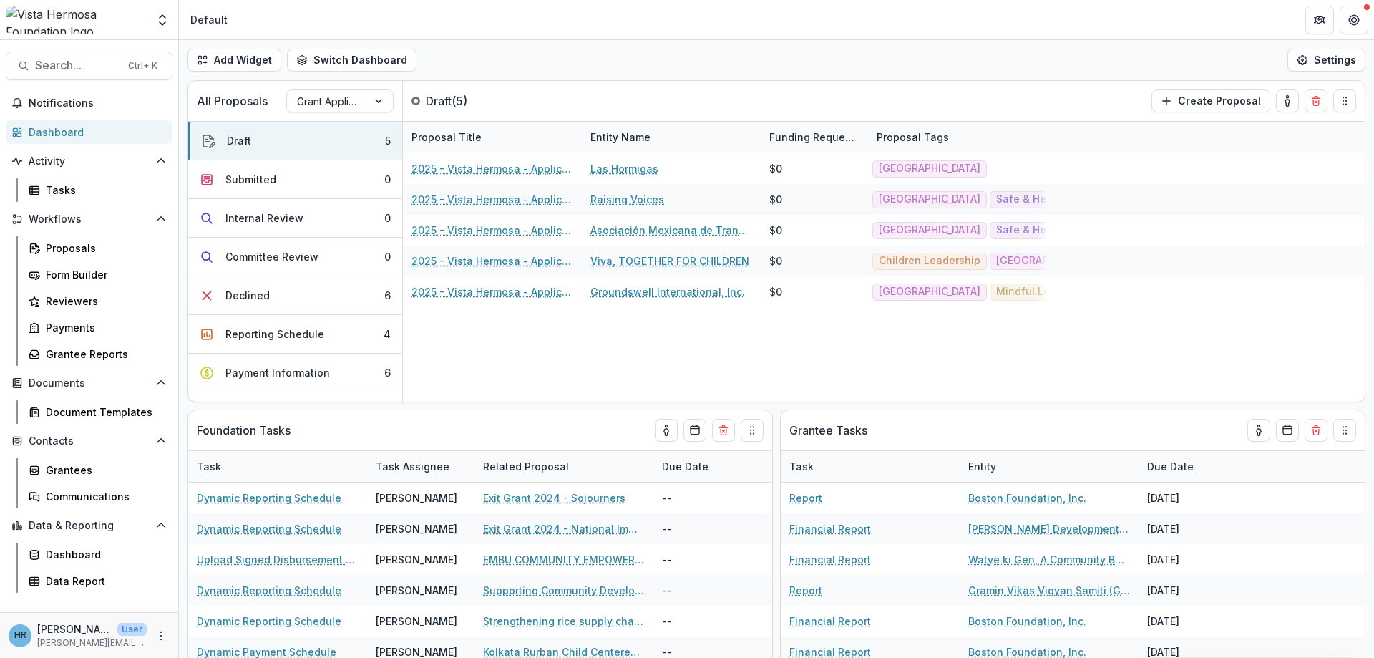 The height and width of the screenshot is (658, 1374). I want to click on button: Calendar, so click(1287, 430).